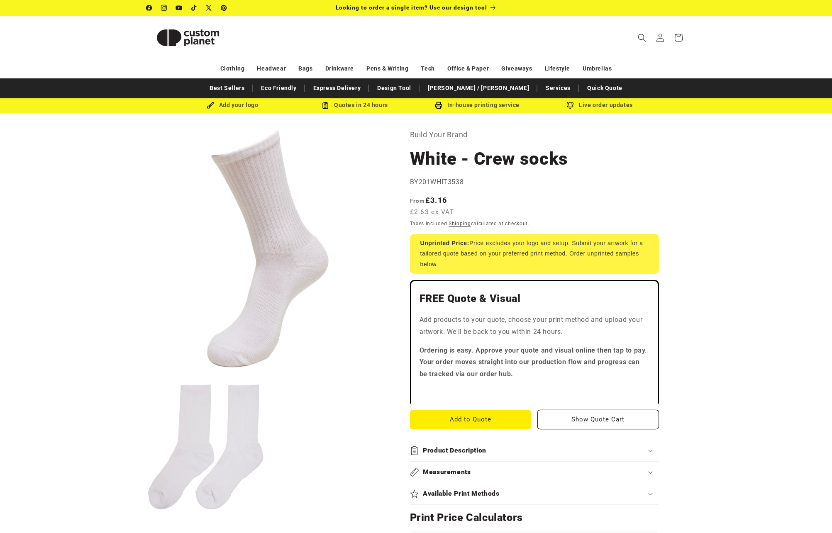 The height and width of the screenshot is (533, 832). I want to click on h2: Print Price Calculators, so click(534, 518).